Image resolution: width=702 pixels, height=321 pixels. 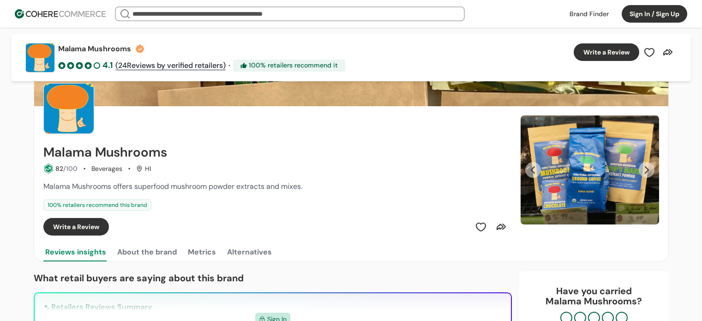 I want to click on div: 100 % retailers recommend this brand, so click(x=97, y=205).